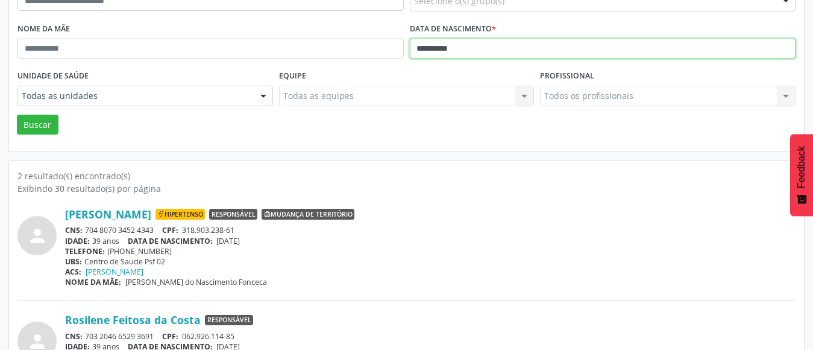 The height and width of the screenshot is (350, 813). Describe the element at coordinates (135, 96) in the screenshot. I see `span: Todas as unidades` at that location.